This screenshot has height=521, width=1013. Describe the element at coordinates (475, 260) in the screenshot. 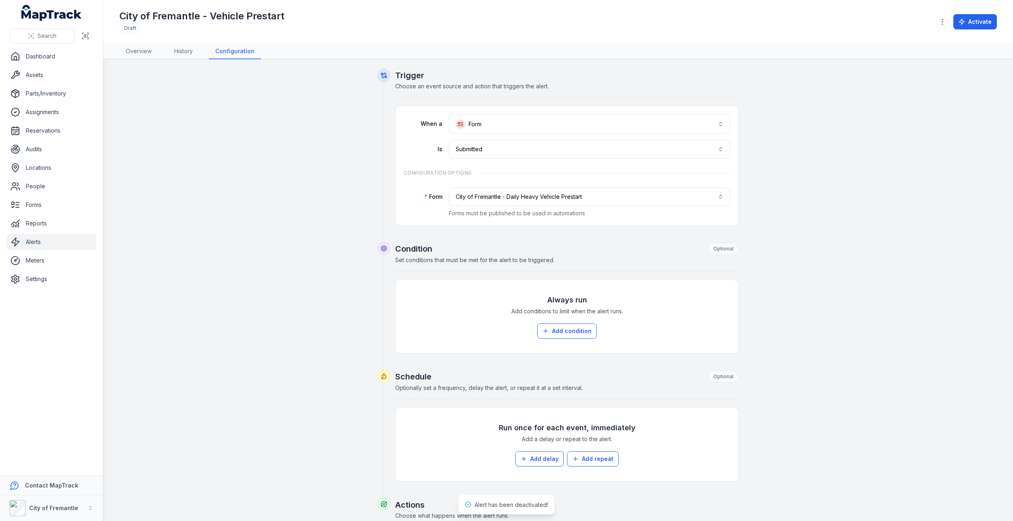

I see `span: Set conditions that must be met for the alert to be triggered.` at that location.